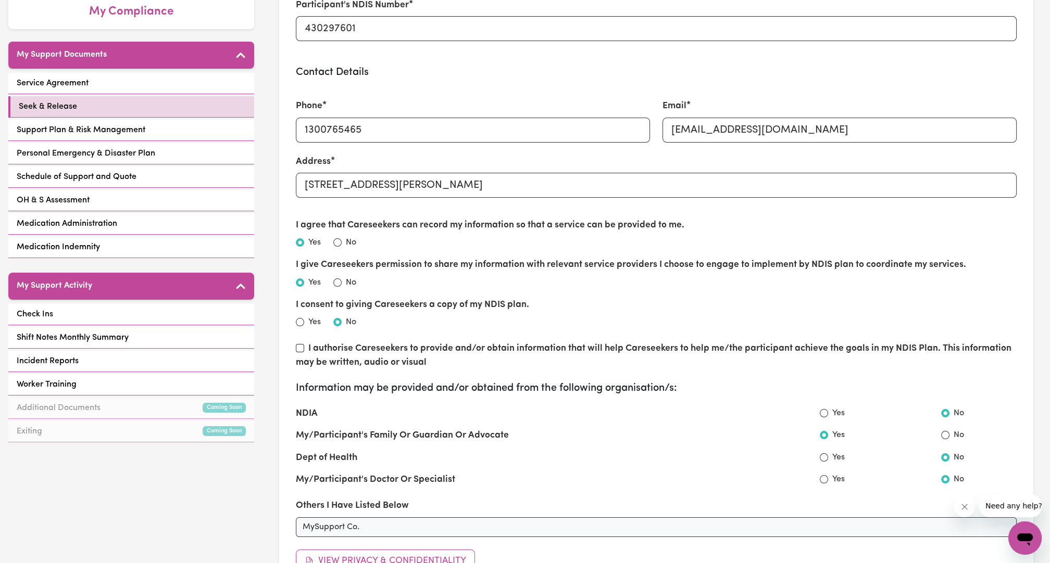 Image resolution: width=1050 pixels, height=563 pixels. What do you see at coordinates (46, 385) in the screenshot?
I see `span: Worker Training` at bounding box center [46, 385].